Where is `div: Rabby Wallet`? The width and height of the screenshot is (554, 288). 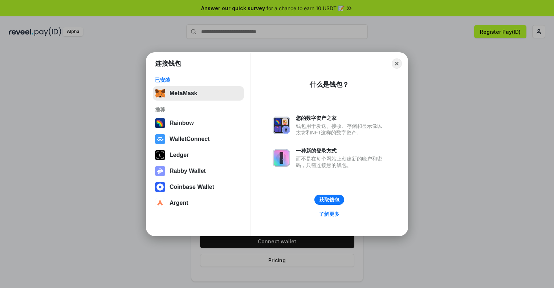
div: Rabby Wallet is located at coordinates (188, 171).